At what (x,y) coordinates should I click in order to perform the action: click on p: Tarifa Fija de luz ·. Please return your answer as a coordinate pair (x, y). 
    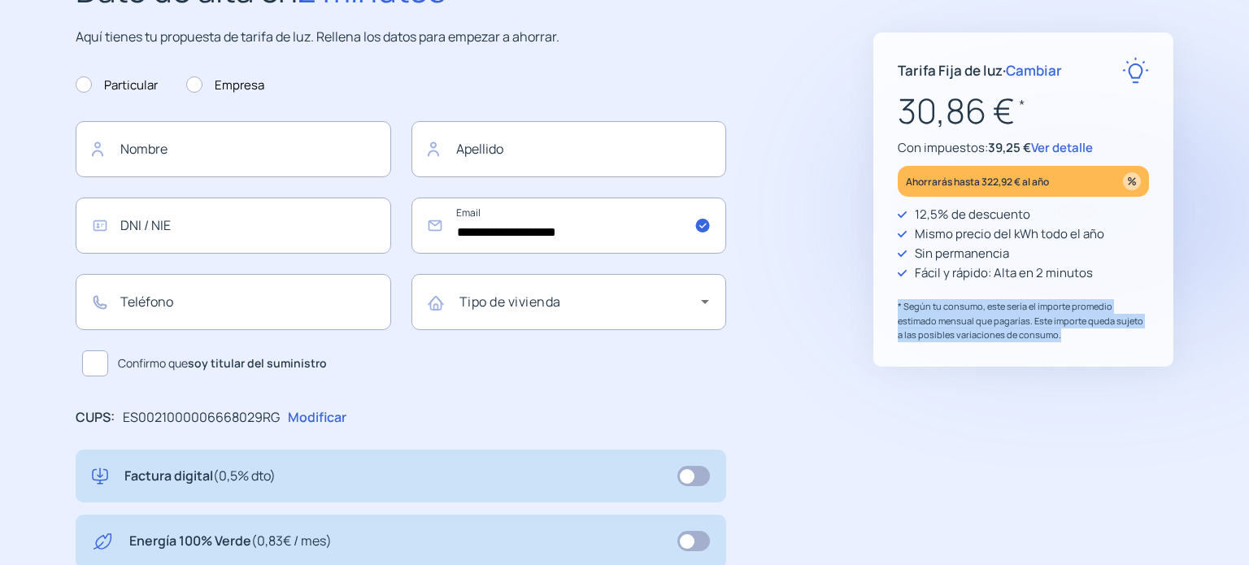
    Looking at the image, I should click on (980, 70).